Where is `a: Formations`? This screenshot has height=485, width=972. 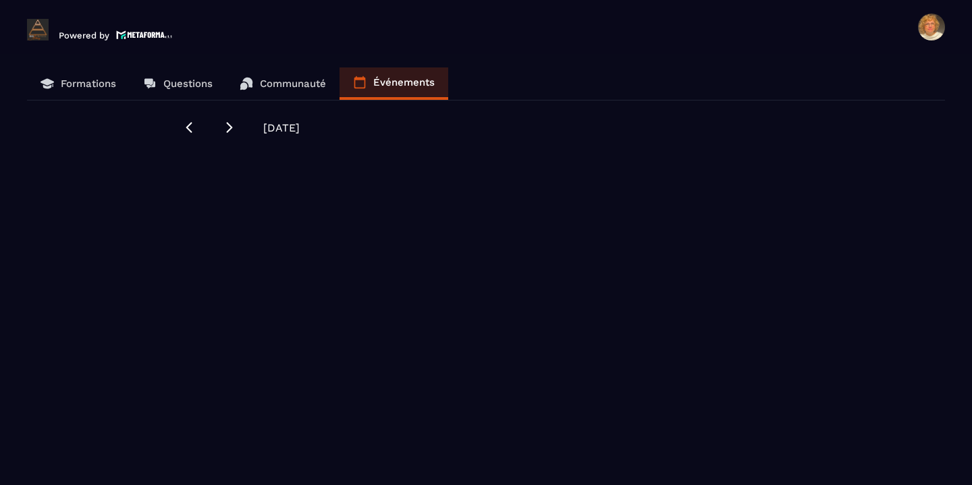 a: Formations is located at coordinates (78, 84).